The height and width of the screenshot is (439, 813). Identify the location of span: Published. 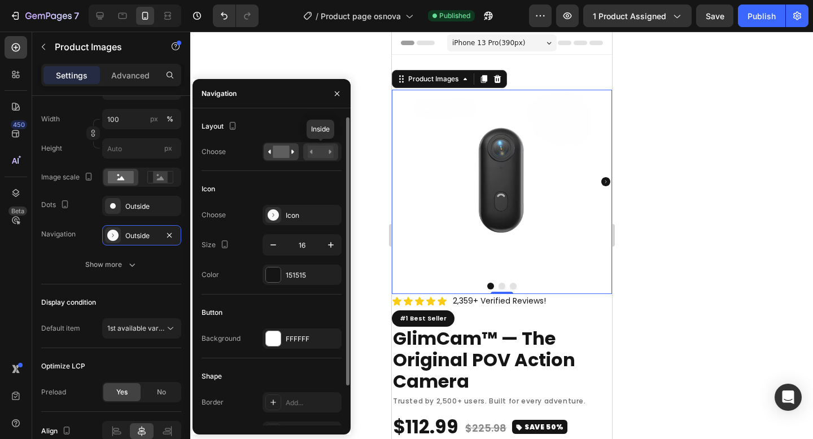
(454, 16).